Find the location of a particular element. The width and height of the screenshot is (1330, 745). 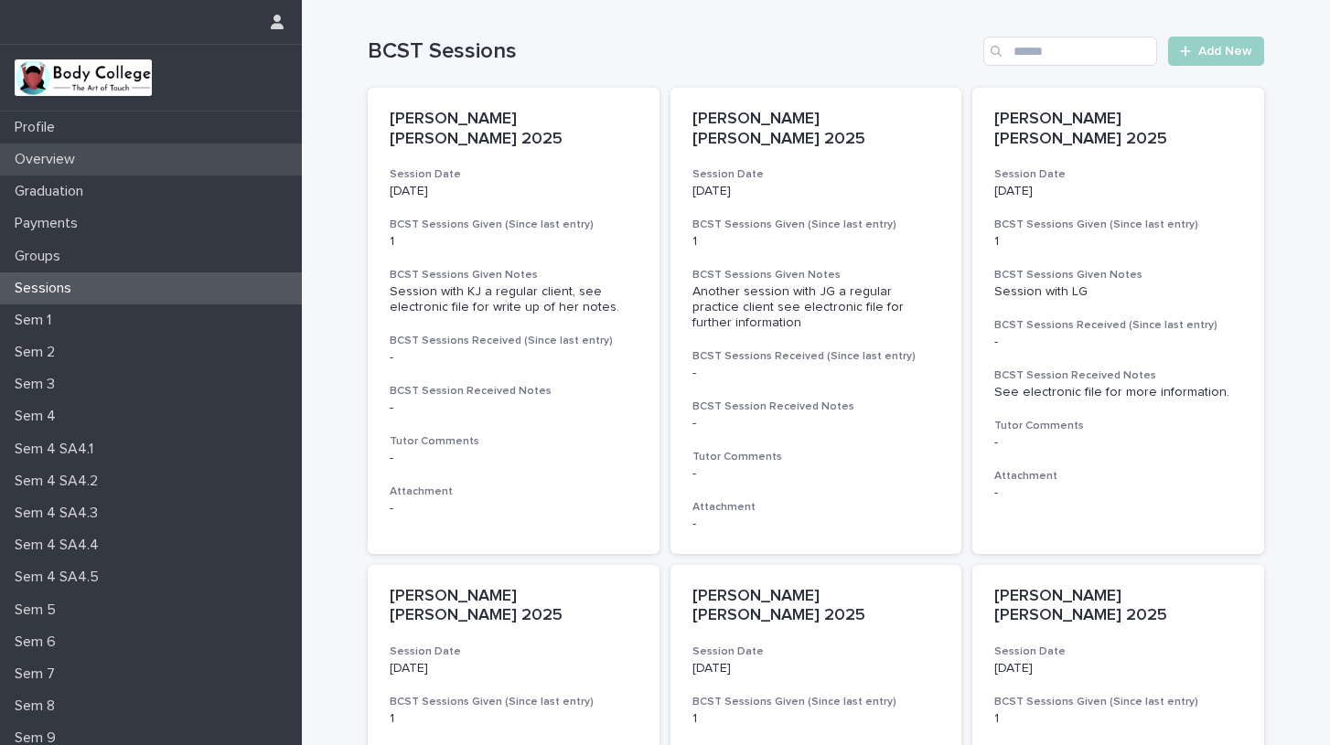

div: Session with LG is located at coordinates (1118, 292).